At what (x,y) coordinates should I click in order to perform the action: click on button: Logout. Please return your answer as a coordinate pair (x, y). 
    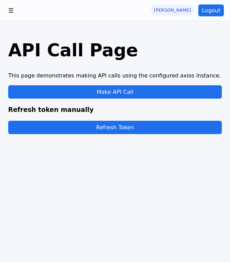
    Looking at the image, I should click on (211, 10).